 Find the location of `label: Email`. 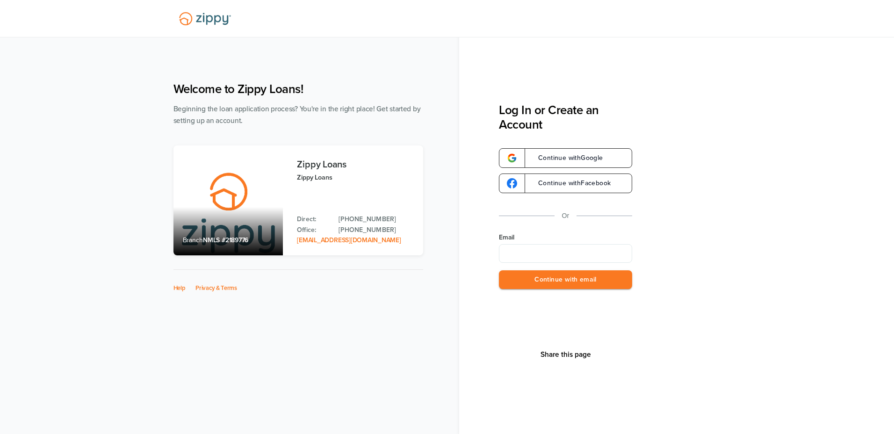

label: Email is located at coordinates (565, 238).